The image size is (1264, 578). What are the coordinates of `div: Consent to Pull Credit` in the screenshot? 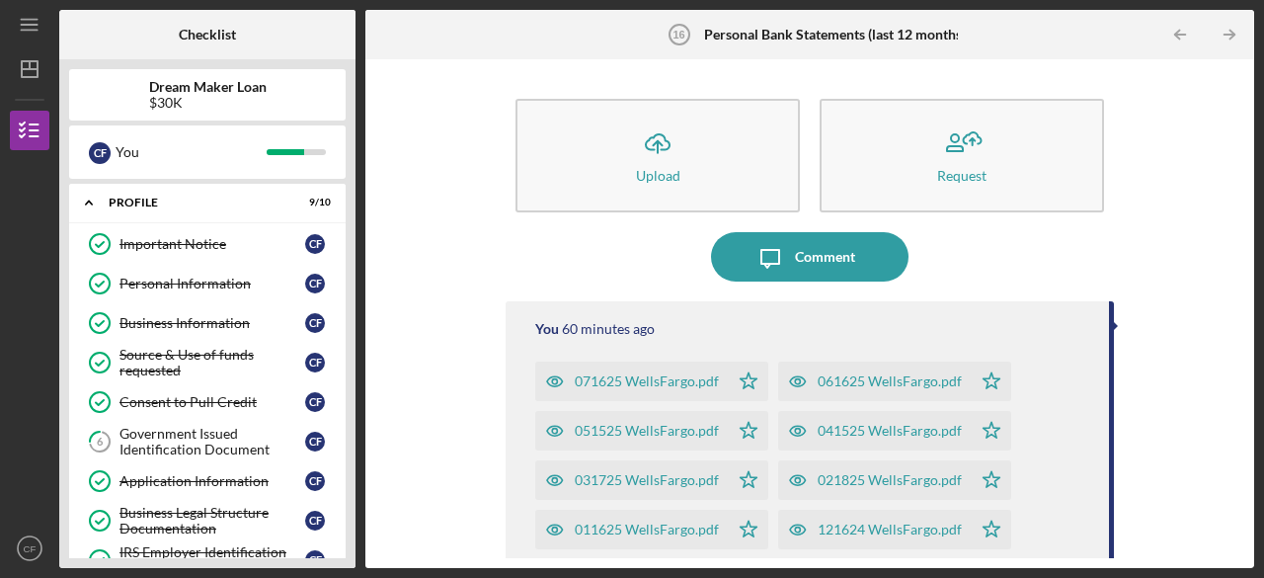 It's located at (212, 402).